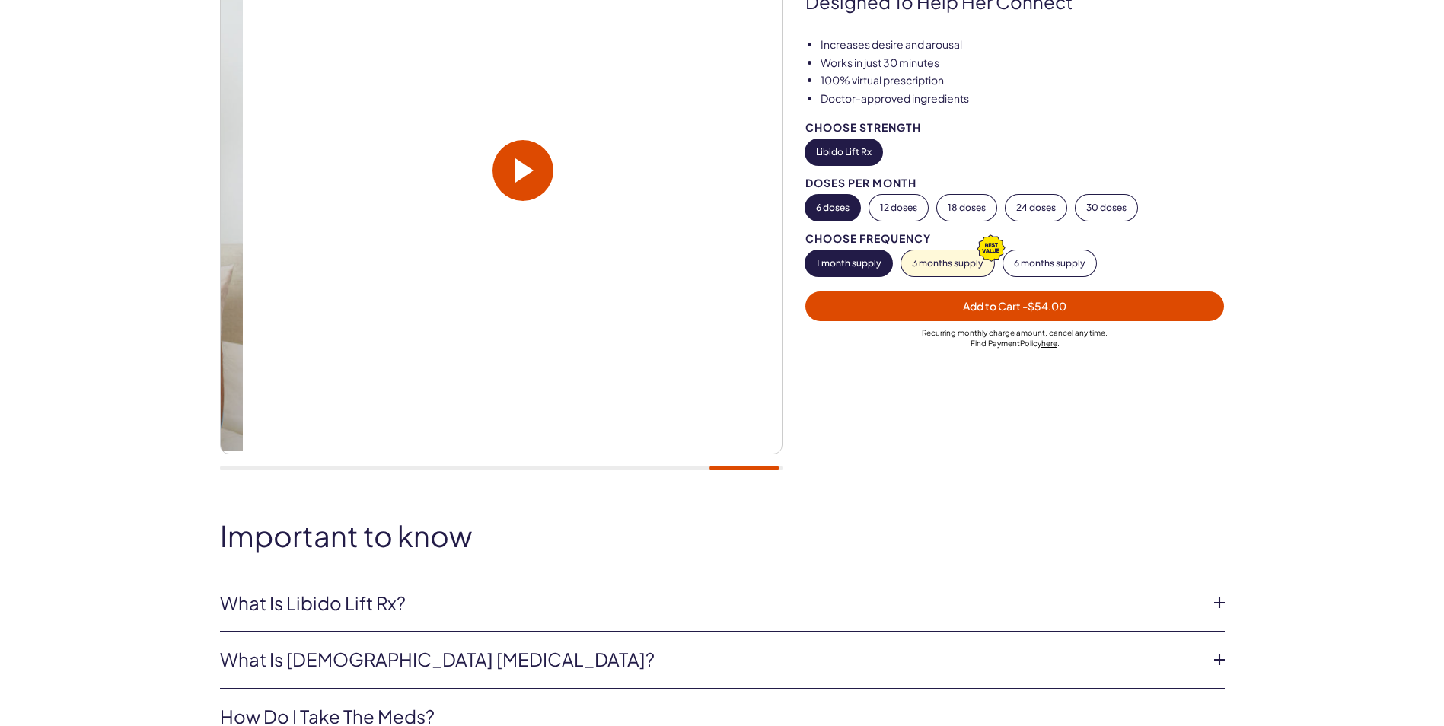 The width and height of the screenshot is (1444, 726). Describe the element at coordinates (1022, 81) in the screenshot. I see `li: 100% virtual prescription` at that location.